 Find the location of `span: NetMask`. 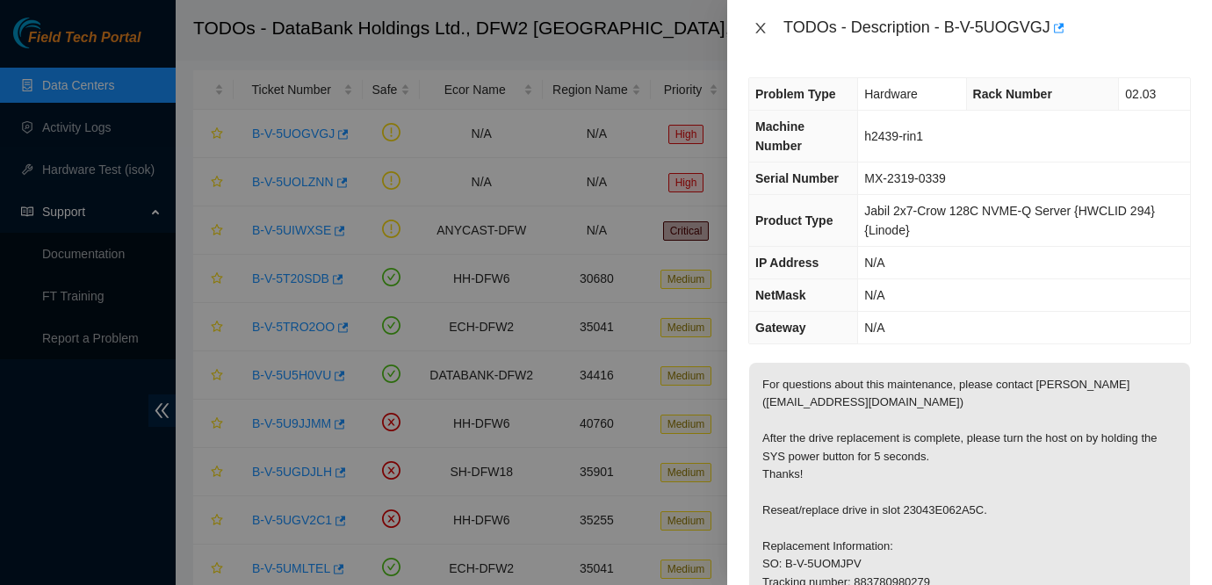

span: NetMask is located at coordinates (781, 295).